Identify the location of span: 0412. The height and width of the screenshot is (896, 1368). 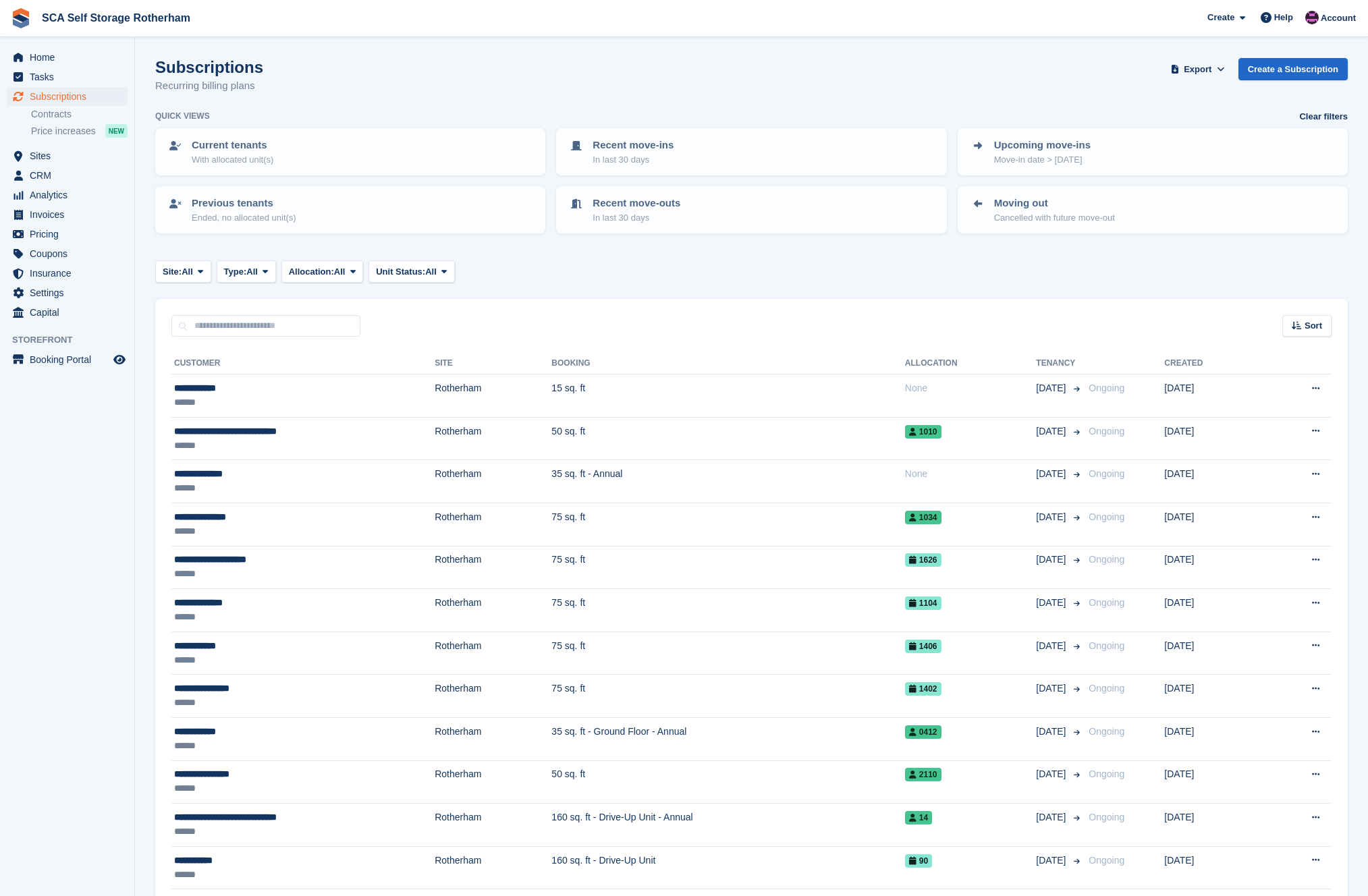
(923, 732).